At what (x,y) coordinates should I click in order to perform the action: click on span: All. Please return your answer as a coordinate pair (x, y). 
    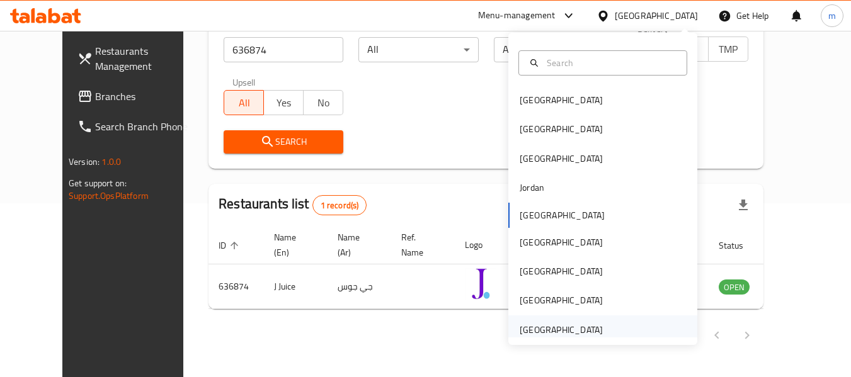
    Looking at the image, I should click on (244, 103).